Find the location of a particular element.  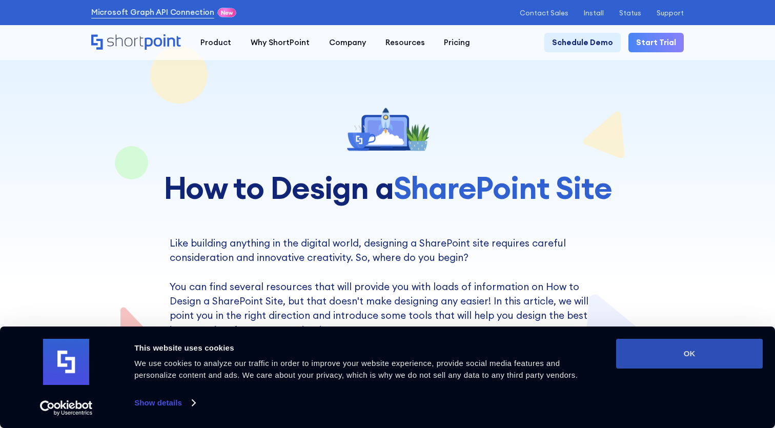

p: Support is located at coordinates (670, 13).